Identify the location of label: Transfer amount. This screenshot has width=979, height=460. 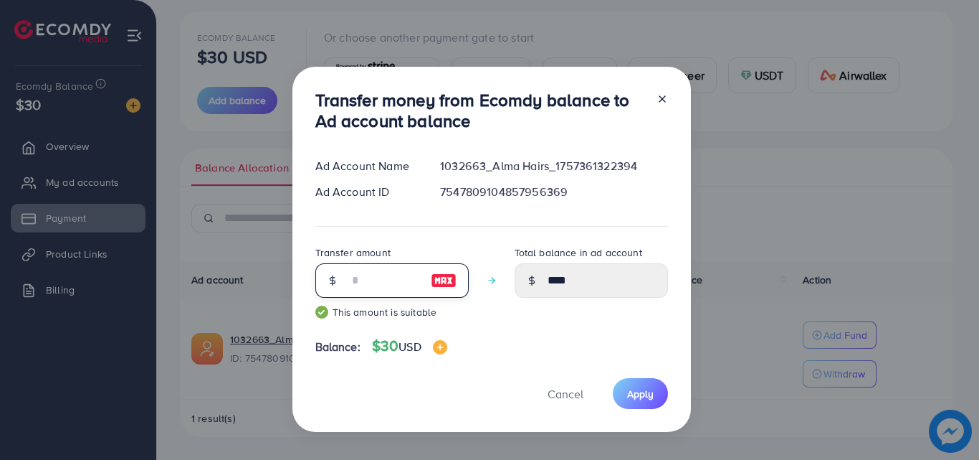
(353, 252).